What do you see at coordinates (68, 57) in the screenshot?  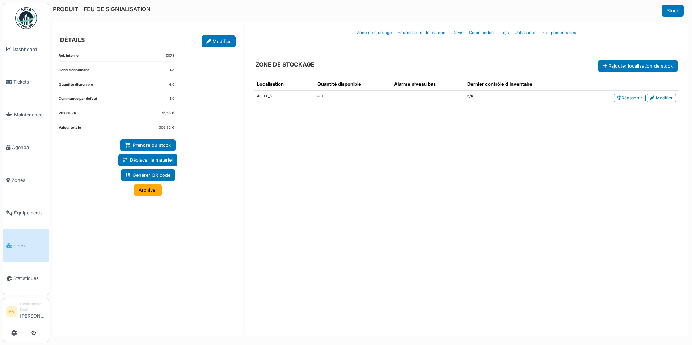 I see `dt: Ref. interne` at bounding box center [68, 57].